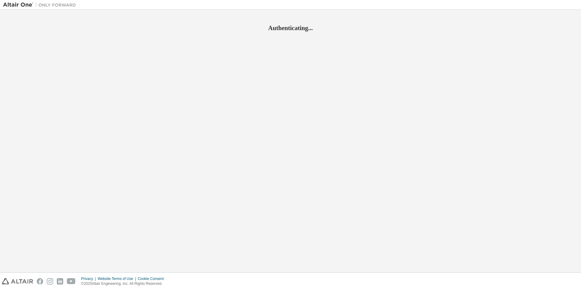 Image resolution: width=581 pixels, height=290 pixels. I want to click on h2: Authenticating..., so click(290, 28).